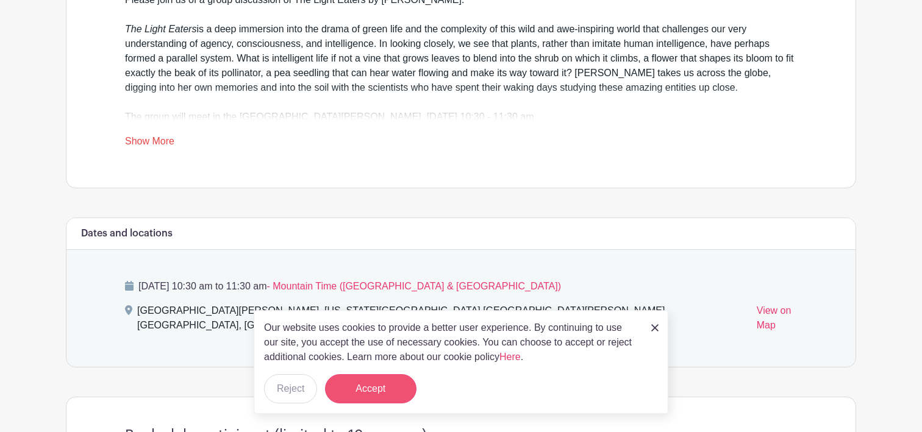  What do you see at coordinates (451, 343) in the screenshot?
I see `p: Our website uses cookies to provide a better user experience. By continuing to use our site, you ...` at bounding box center [451, 343].